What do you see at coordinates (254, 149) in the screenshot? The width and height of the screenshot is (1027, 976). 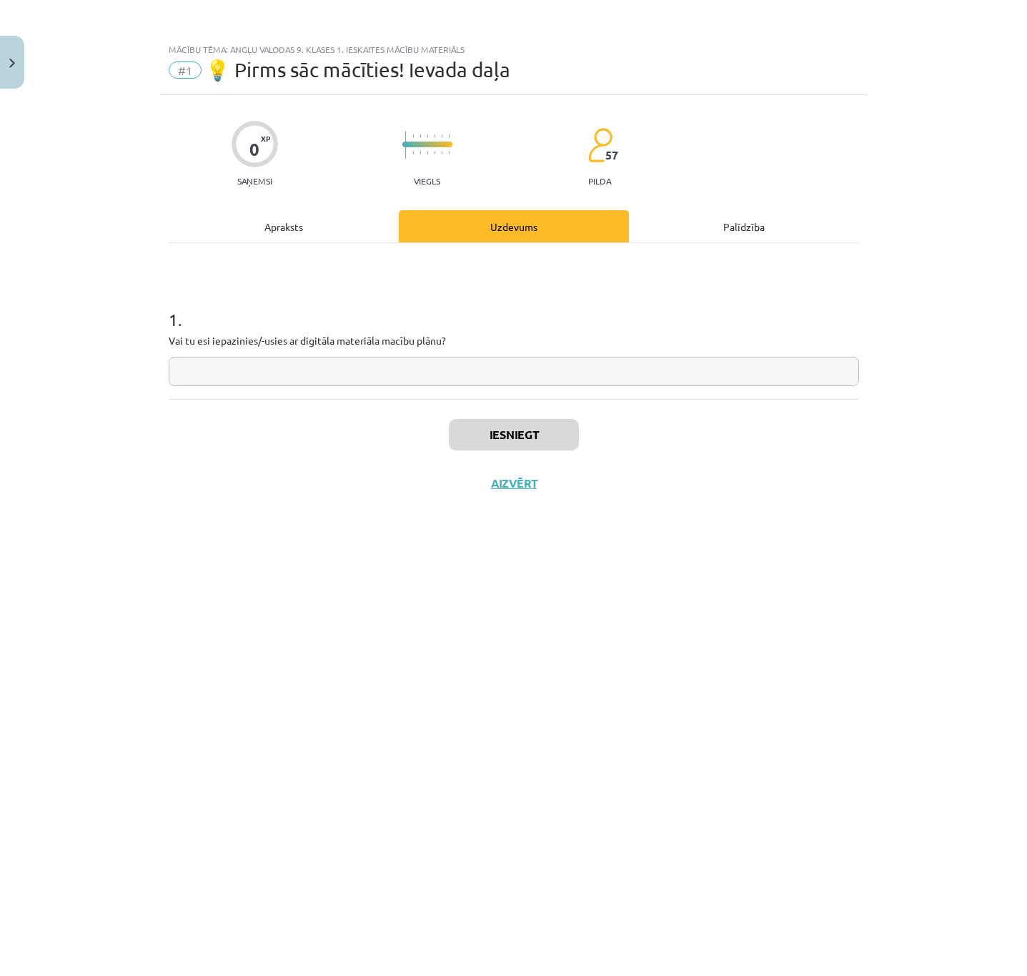 I see `div: 0` at bounding box center [254, 149].